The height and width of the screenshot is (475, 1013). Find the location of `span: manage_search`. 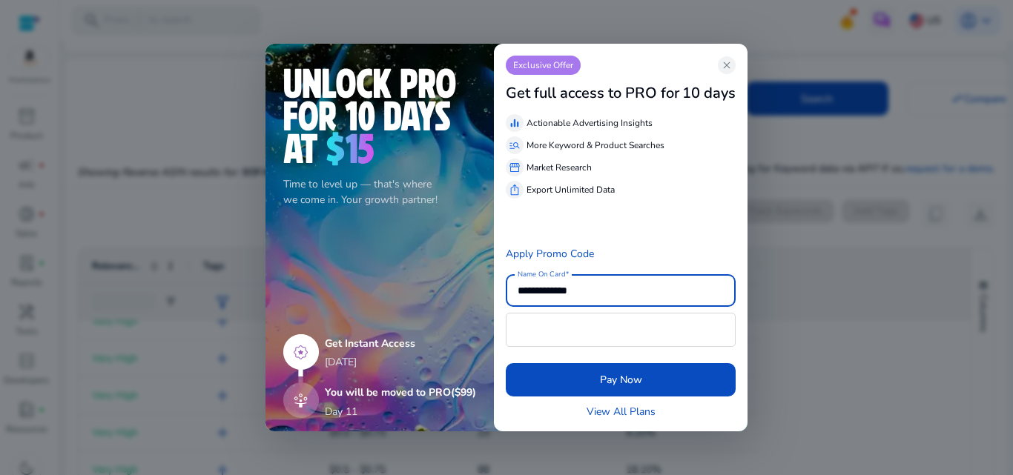

span: manage_search is located at coordinates (515, 145).